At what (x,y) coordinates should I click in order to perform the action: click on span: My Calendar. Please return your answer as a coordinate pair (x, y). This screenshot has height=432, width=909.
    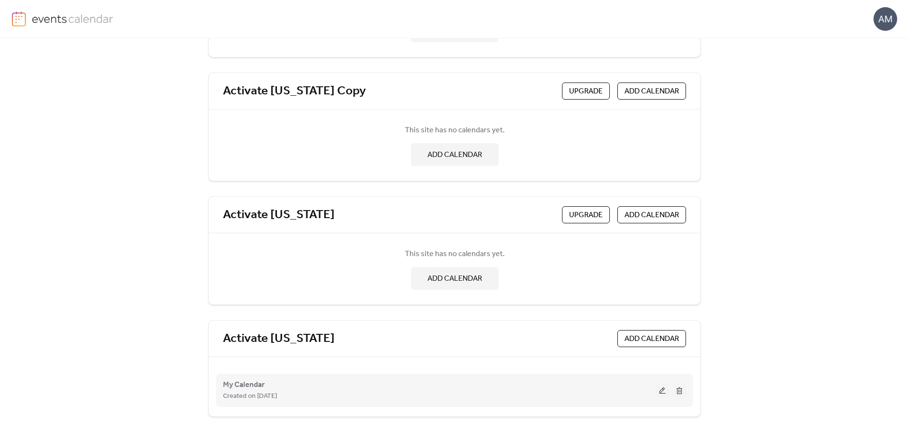
    Looking at the image, I should click on (244, 385).